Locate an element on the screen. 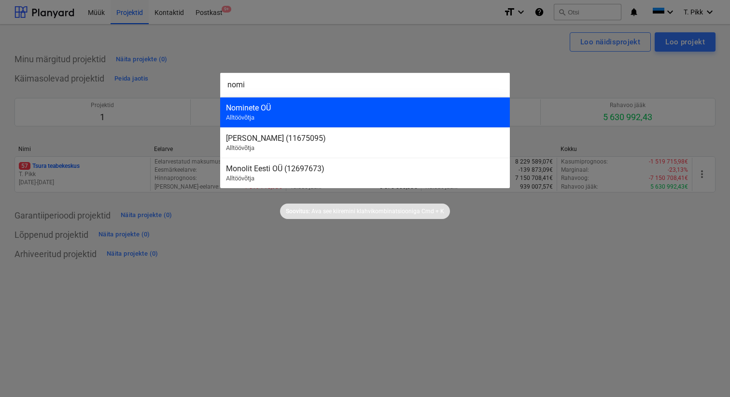 This screenshot has width=730, height=397. div: Nominete OÜ is located at coordinates (365, 108).